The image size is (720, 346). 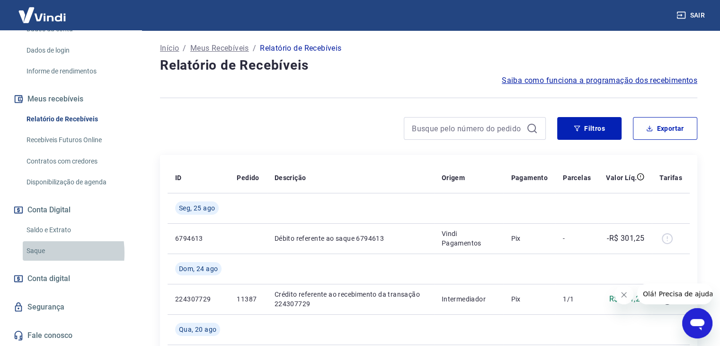 I want to click on p: -R$ 301,25, so click(x=626, y=238).